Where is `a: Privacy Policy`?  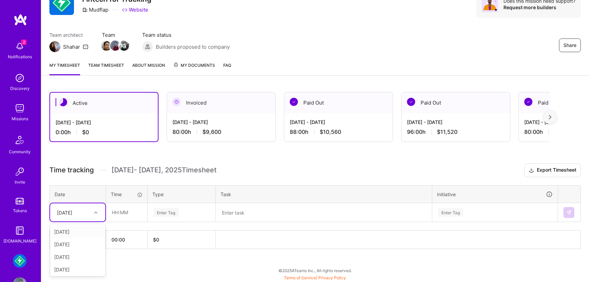 a: Privacy Policy is located at coordinates (332, 278).